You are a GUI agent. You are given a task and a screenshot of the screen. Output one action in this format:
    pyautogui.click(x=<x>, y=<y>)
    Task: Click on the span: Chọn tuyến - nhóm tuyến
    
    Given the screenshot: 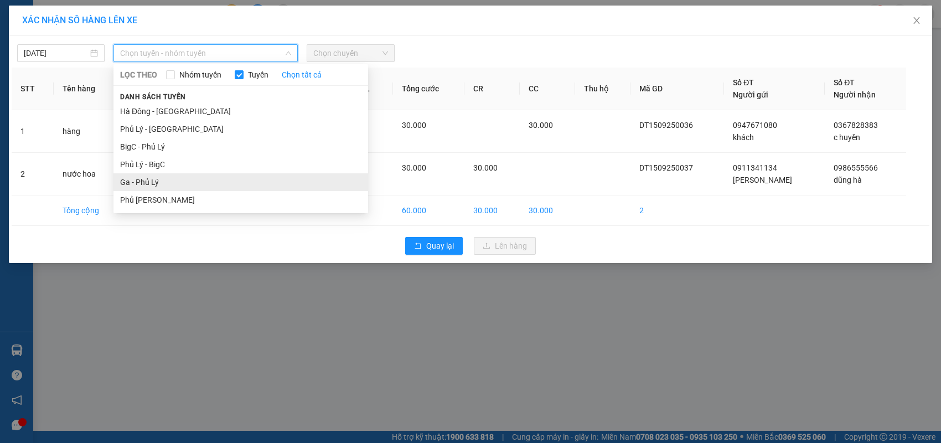 What is the action you would take?
    pyautogui.click(x=205, y=53)
    